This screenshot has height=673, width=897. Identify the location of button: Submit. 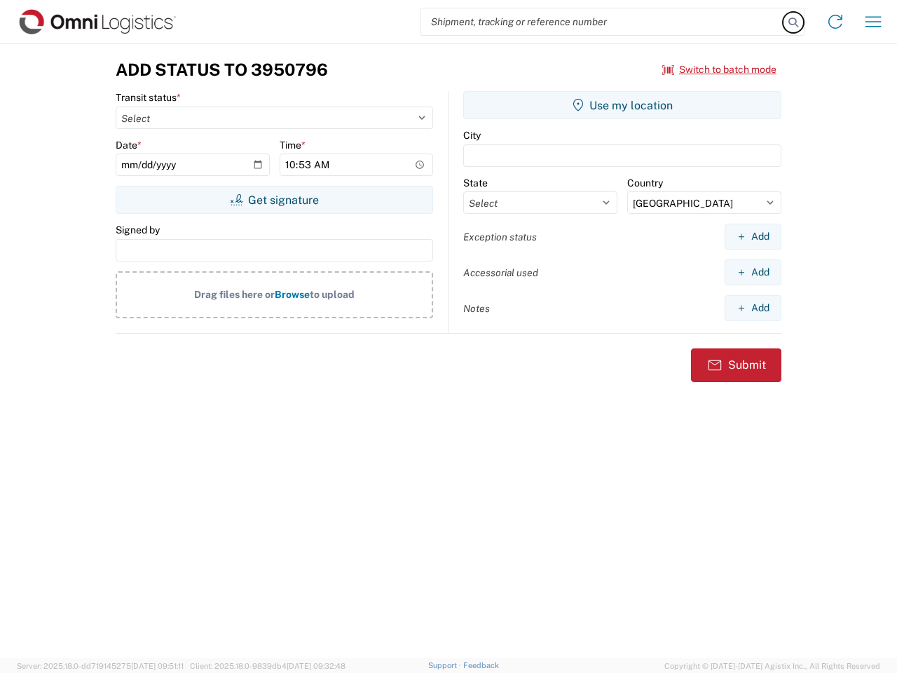
(736, 365).